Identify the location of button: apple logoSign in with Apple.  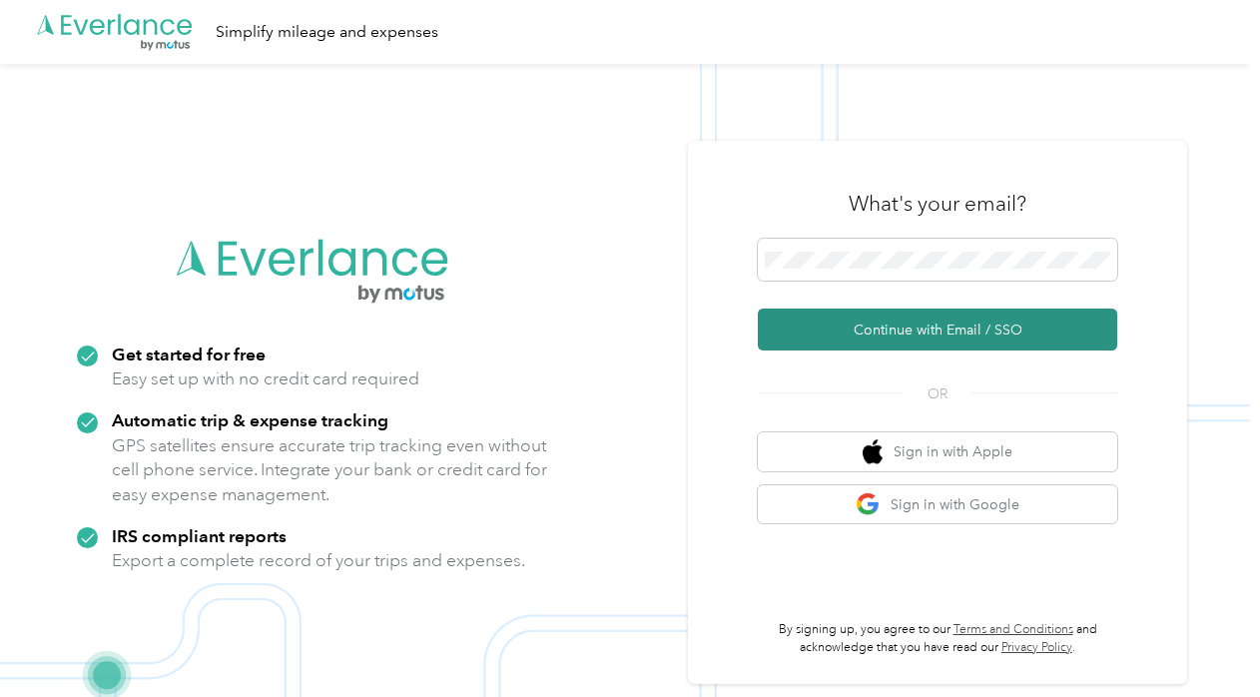
(938, 451).